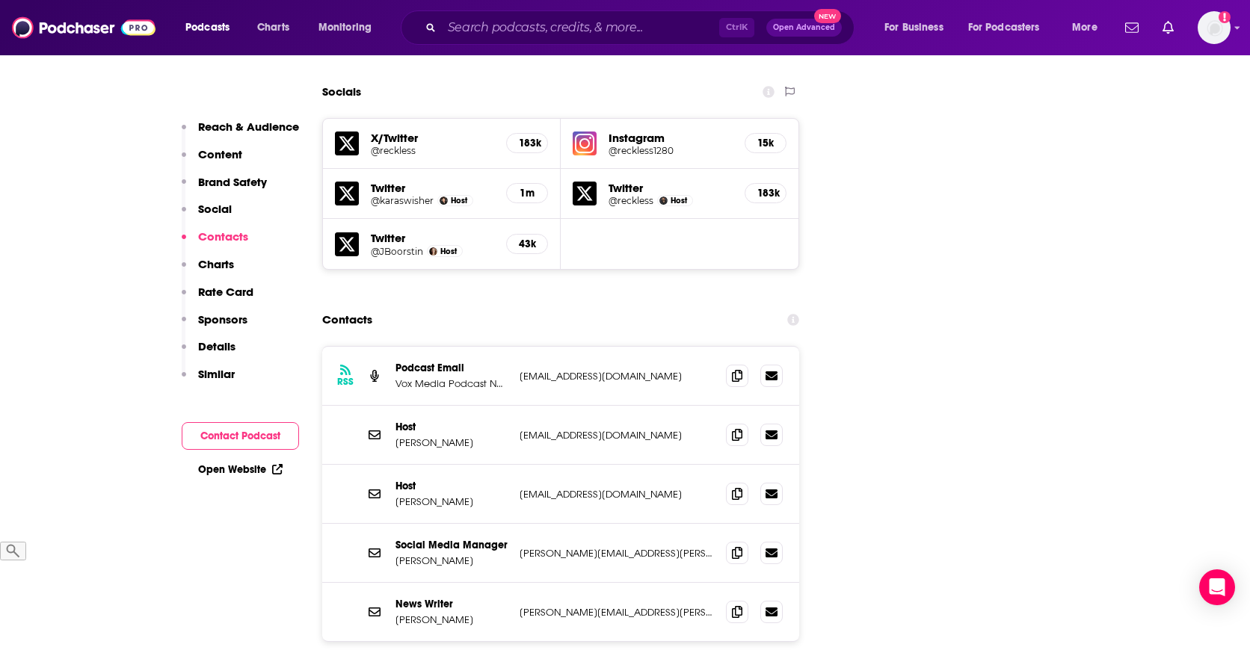 This screenshot has width=1250, height=650. What do you see at coordinates (402, 200) in the screenshot?
I see `h5: @karaswisher` at bounding box center [402, 200].